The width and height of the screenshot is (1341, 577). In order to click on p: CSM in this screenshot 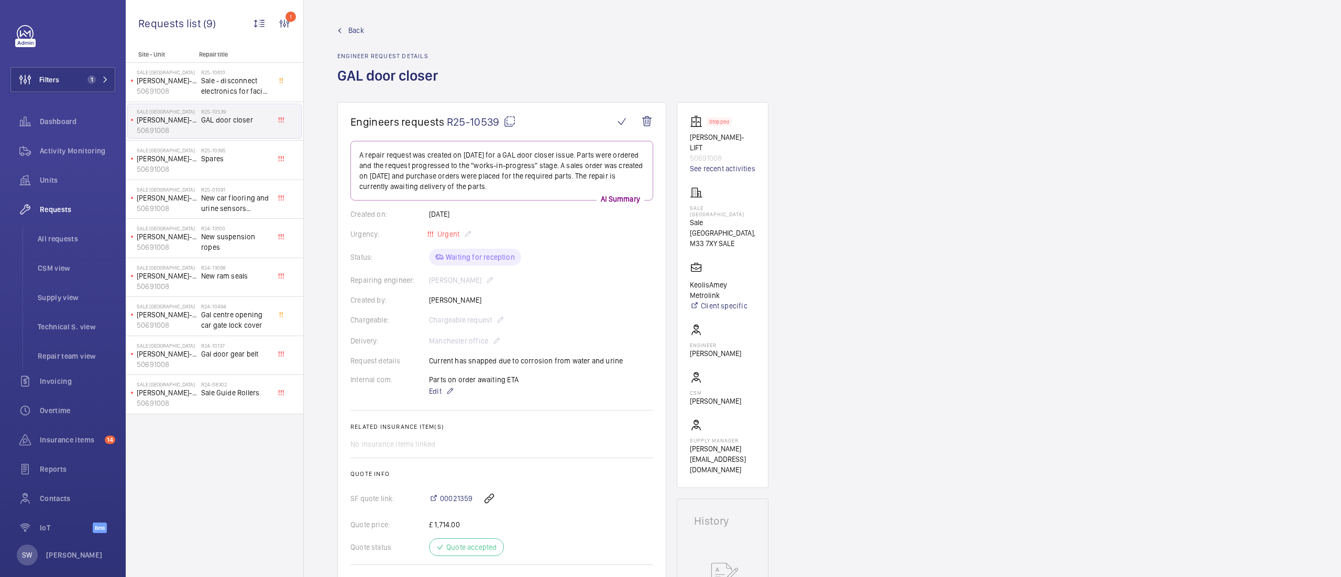, I will do `click(715, 393)`.